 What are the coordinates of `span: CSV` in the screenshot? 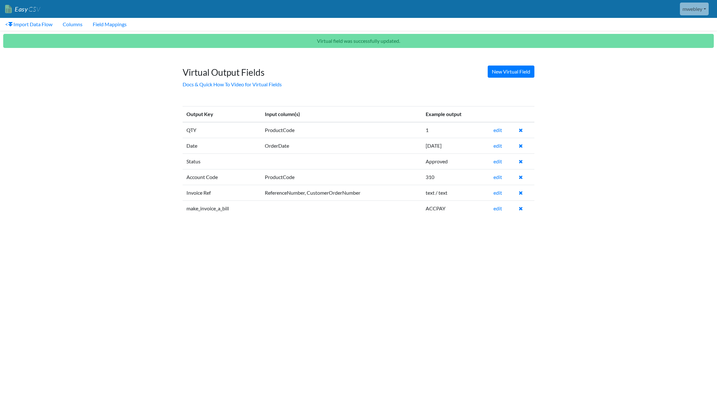 It's located at (34, 9).